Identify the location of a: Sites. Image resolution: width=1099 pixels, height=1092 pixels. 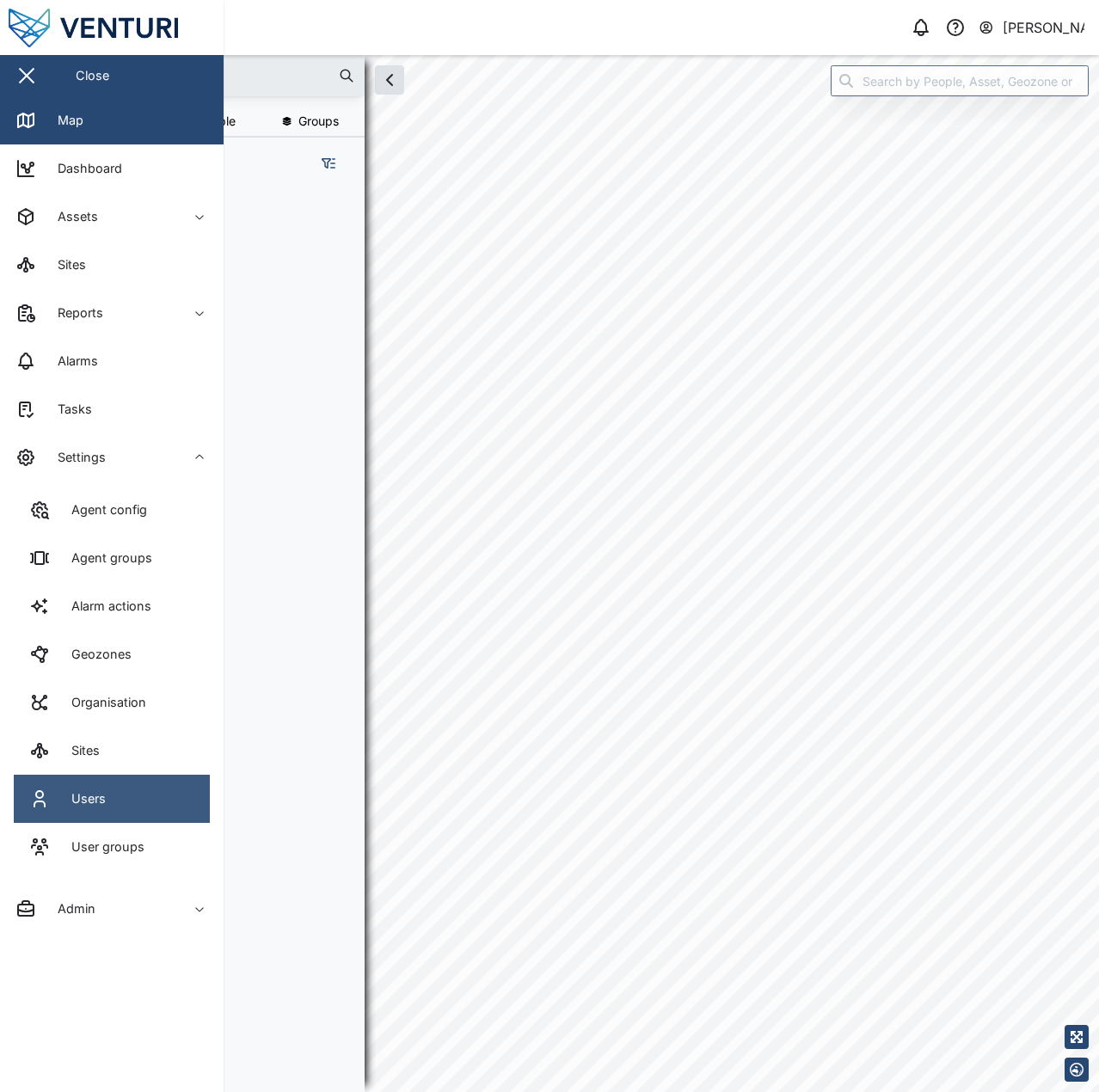
(112, 751).